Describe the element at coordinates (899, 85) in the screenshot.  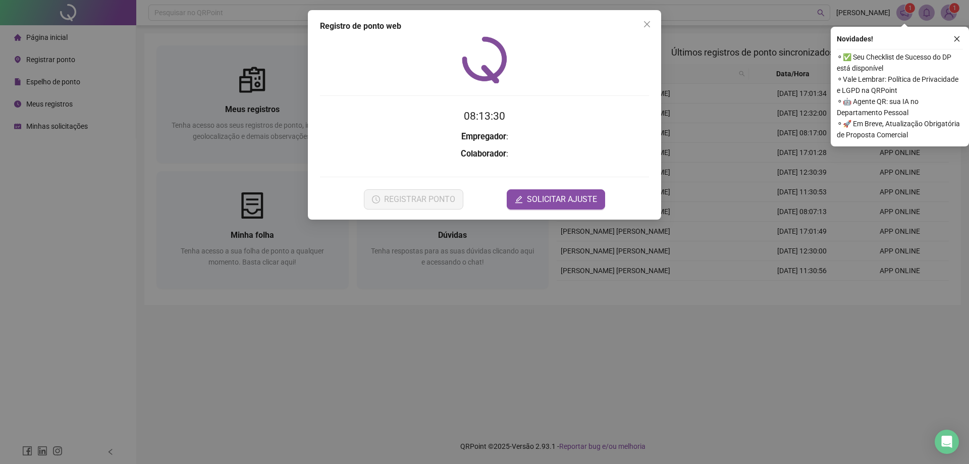
I see `span: ⚬ Vale Lembrar: Política de Privacidade e LGPD na QRPoint` at that location.